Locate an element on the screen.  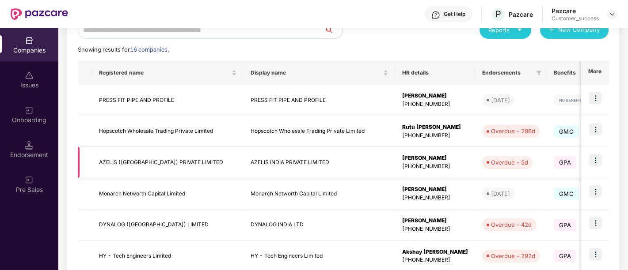
div: Overdue - 292d is located at coordinates (513, 256).